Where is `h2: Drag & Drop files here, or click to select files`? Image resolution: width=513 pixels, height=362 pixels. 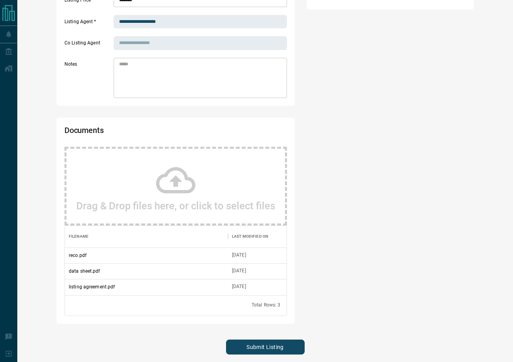
h2: Drag & Drop files here, or click to select files is located at coordinates (176, 206).